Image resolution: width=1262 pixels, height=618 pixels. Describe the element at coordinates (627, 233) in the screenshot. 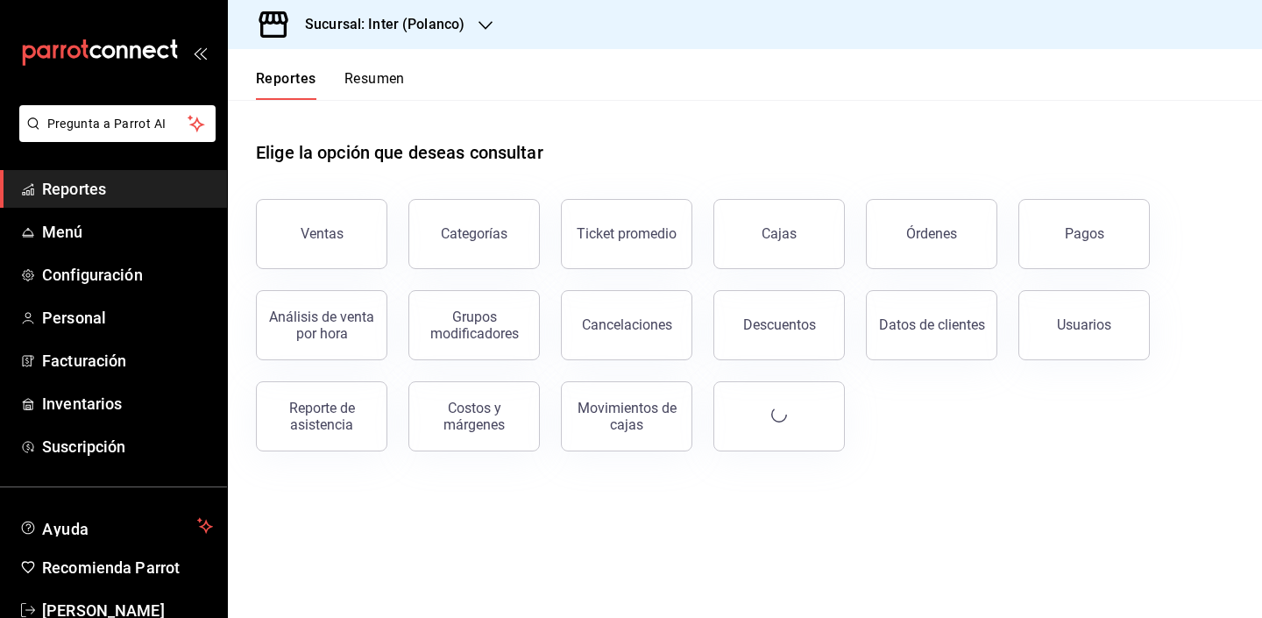

I see `div: Ticket promedio` at that location.